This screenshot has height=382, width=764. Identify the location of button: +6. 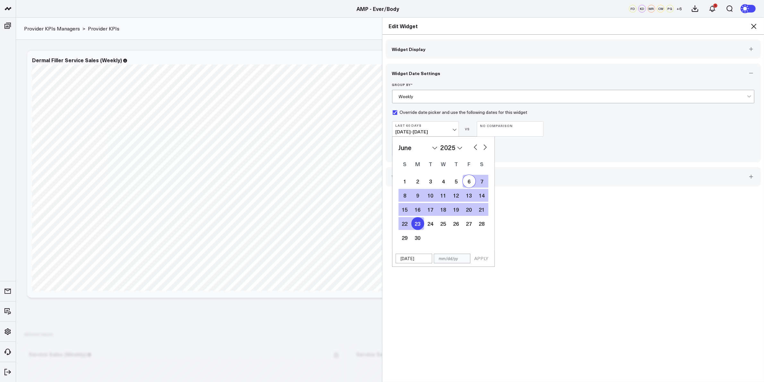
(679, 9).